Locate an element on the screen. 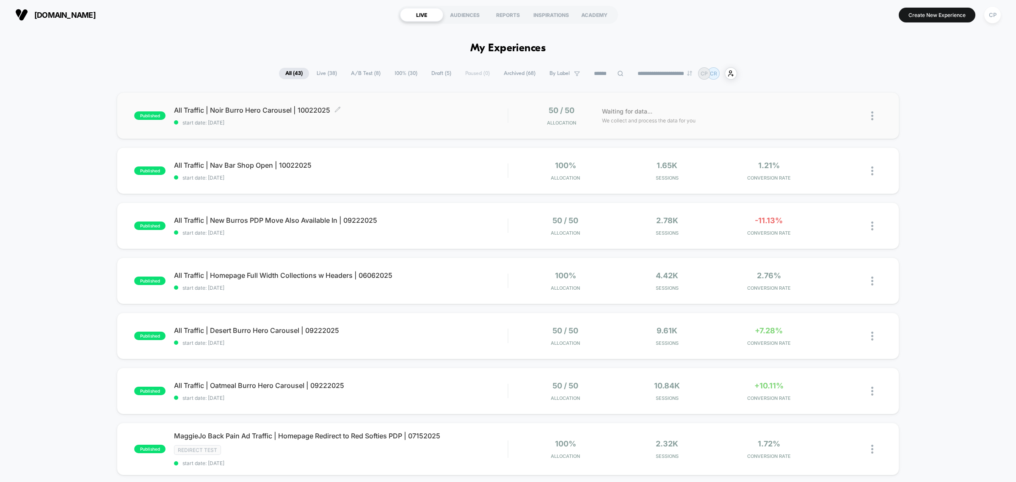  span: 4.42k is located at coordinates (667, 275).